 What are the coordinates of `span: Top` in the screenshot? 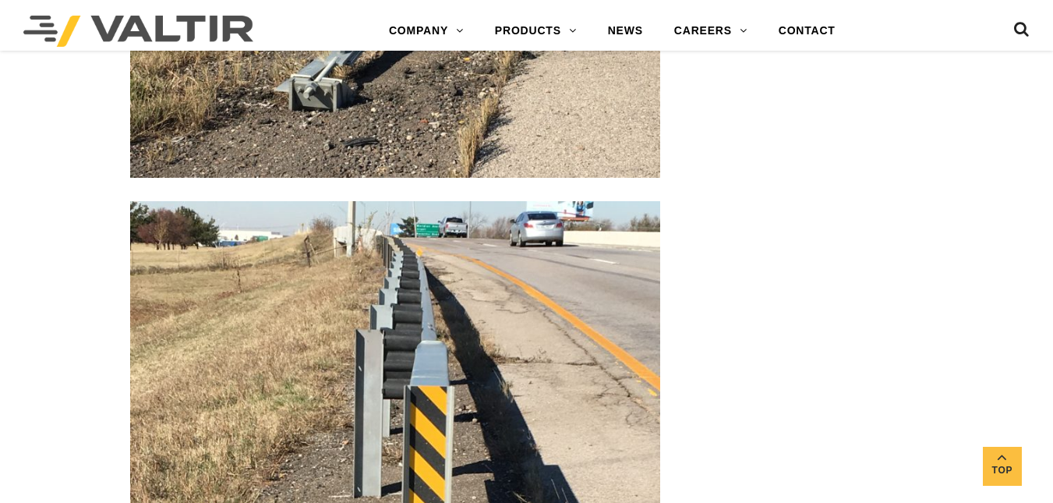 It's located at (1002, 471).